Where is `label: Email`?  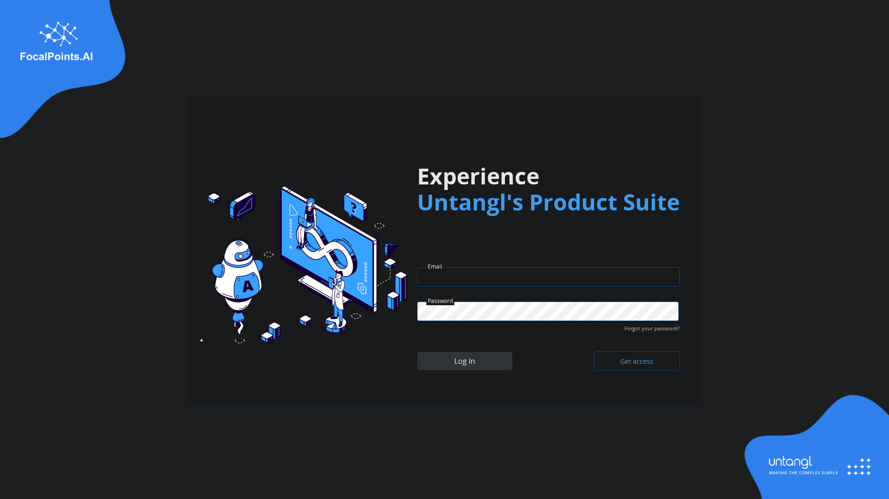
label: Email is located at coordinates (435, 267).